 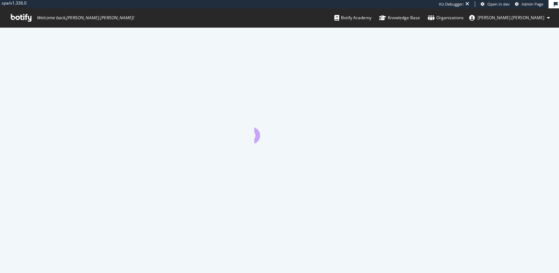 What do you see at coordinates (445, 18) in the screenshot?
I see `a: Organizations` at bounding box center [445, 18].